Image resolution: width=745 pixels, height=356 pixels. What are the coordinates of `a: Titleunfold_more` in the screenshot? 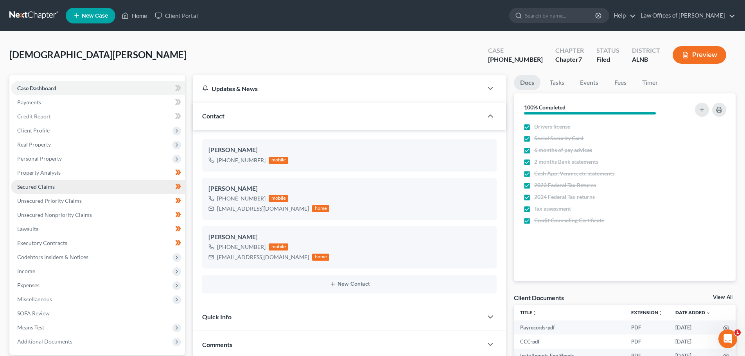 It's located at (529, 313).